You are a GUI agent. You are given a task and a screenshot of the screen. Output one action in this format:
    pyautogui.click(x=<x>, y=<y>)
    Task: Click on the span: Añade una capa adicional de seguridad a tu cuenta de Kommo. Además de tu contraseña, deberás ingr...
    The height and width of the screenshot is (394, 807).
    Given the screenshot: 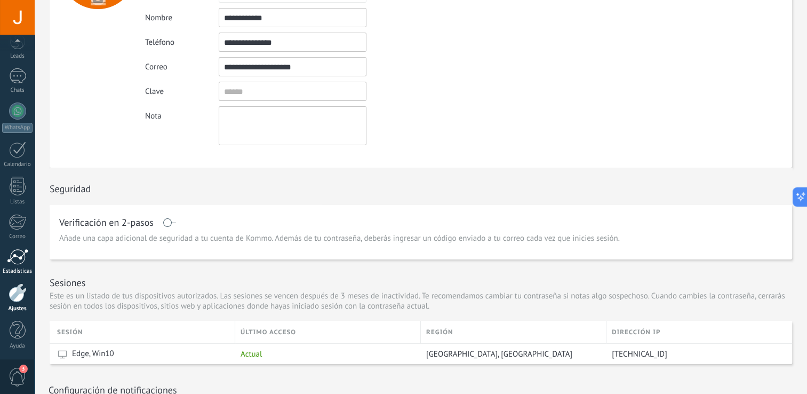 What is the action you would take?
    pyautogui.click(x=339, y=239)
    